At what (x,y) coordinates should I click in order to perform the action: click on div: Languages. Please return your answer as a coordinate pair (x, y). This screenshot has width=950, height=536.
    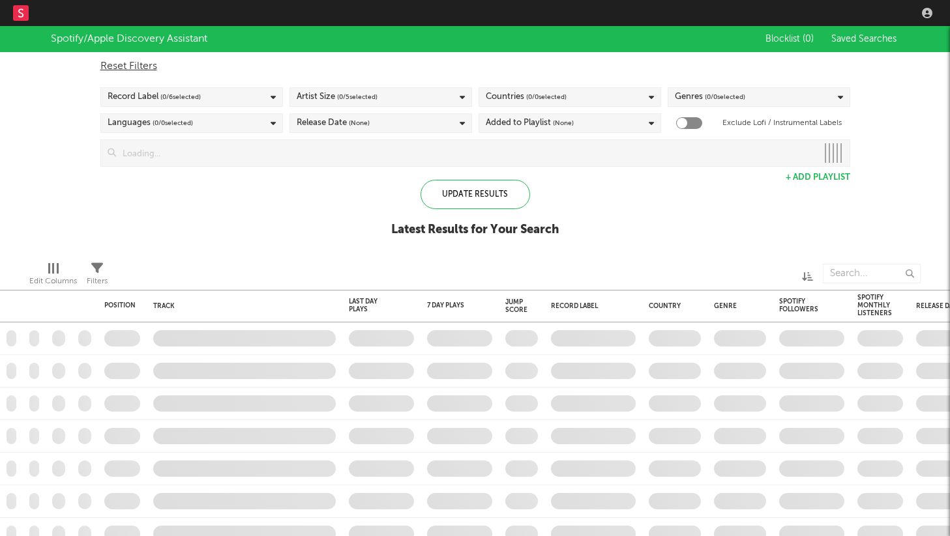
    Looking at the image, I should click on (150, 123).